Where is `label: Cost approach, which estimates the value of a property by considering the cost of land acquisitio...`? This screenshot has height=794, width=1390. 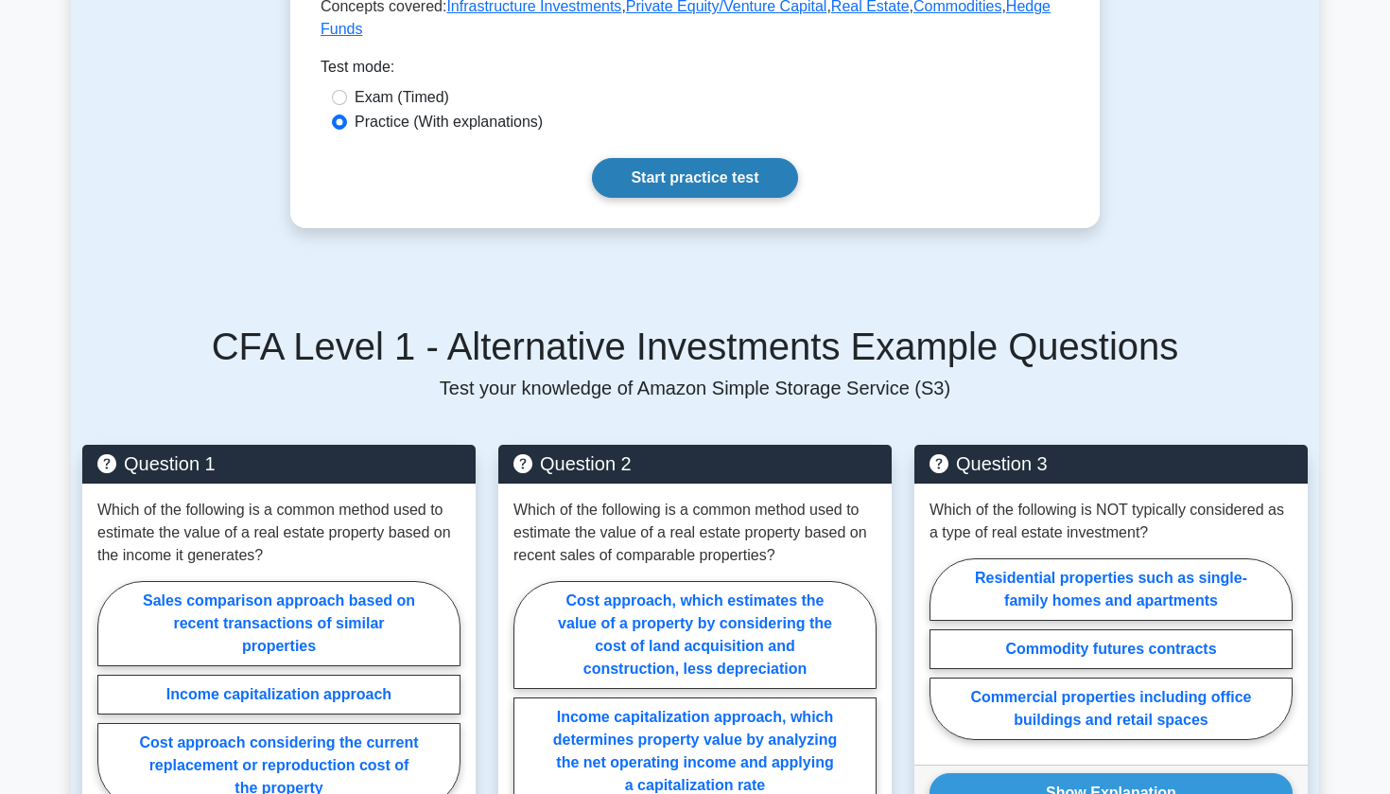
label: Cost approach, which estimates the value of a property by considering the cost of land acquisitio... is located at coordinates (695, 635).